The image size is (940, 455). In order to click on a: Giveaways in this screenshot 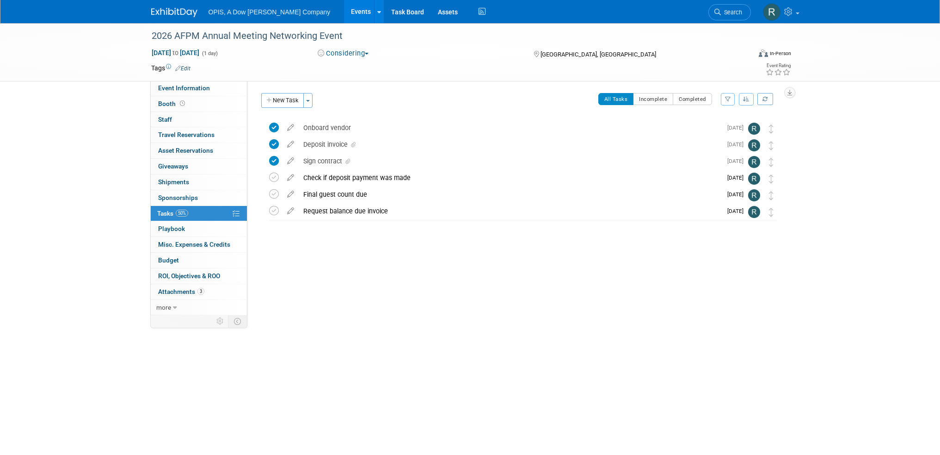, I will do `click(199, 166)`.